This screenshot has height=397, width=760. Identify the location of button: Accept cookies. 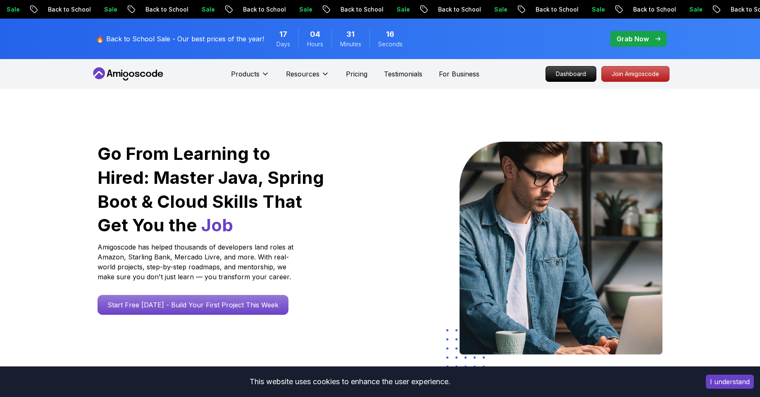
(730, 382).